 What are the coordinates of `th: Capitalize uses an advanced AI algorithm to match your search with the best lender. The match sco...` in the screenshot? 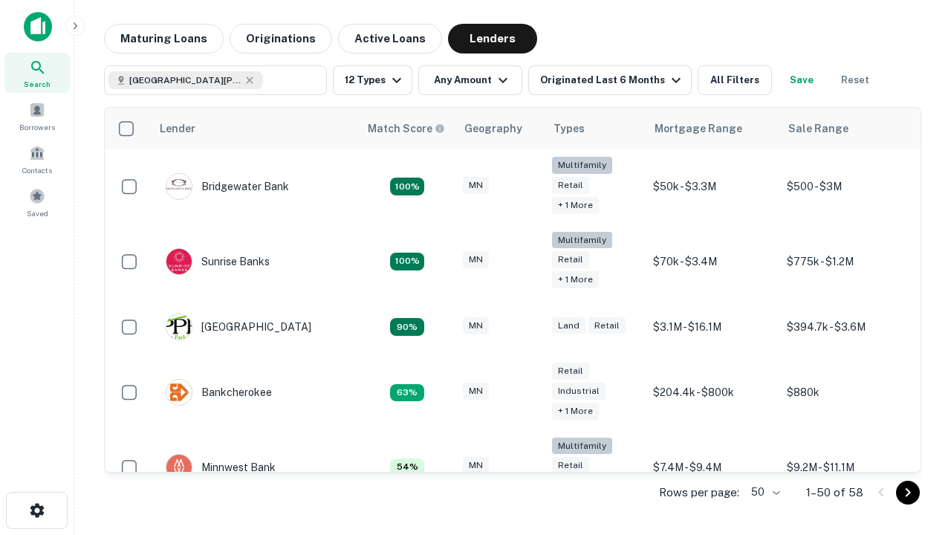 It's located at (407, 128).